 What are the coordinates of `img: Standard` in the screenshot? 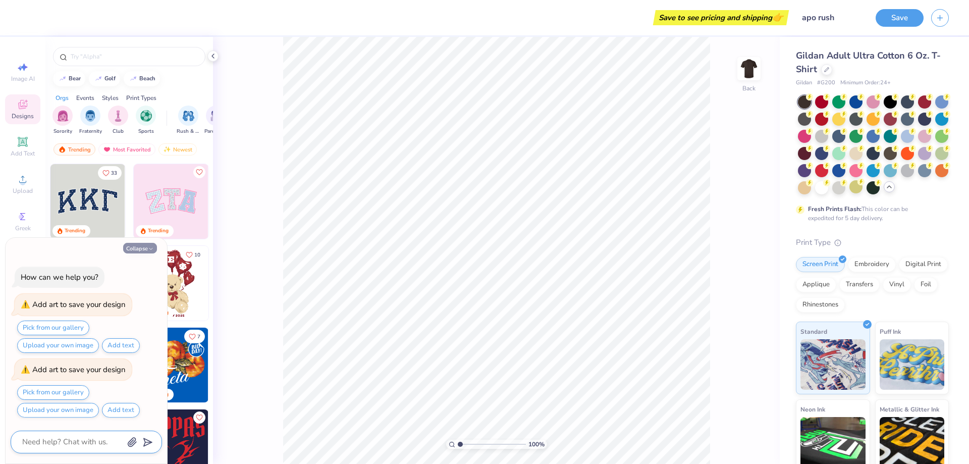 It's located at (833, 364).